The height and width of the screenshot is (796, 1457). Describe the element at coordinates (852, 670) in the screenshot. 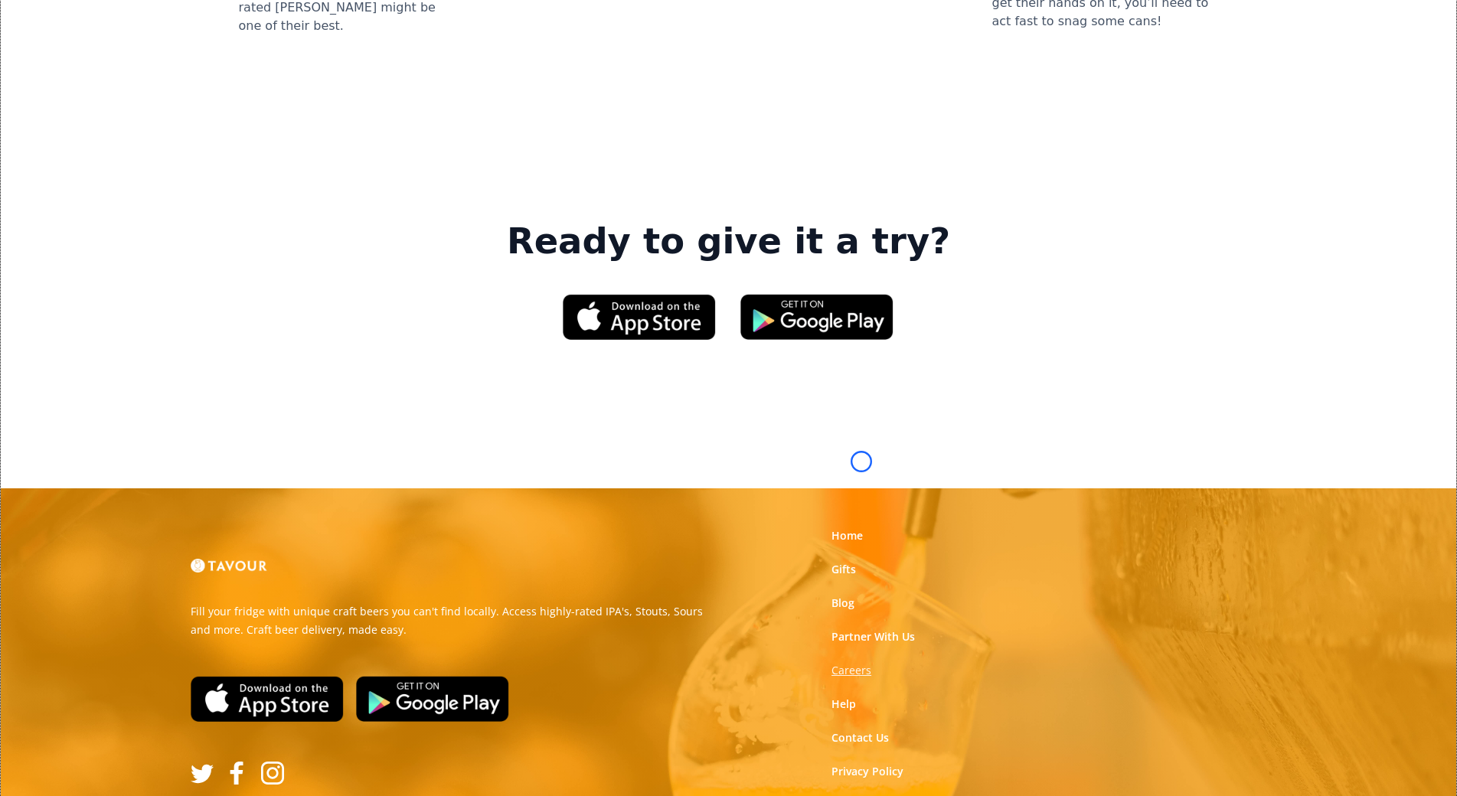

I see `strong: Careers` at that location.